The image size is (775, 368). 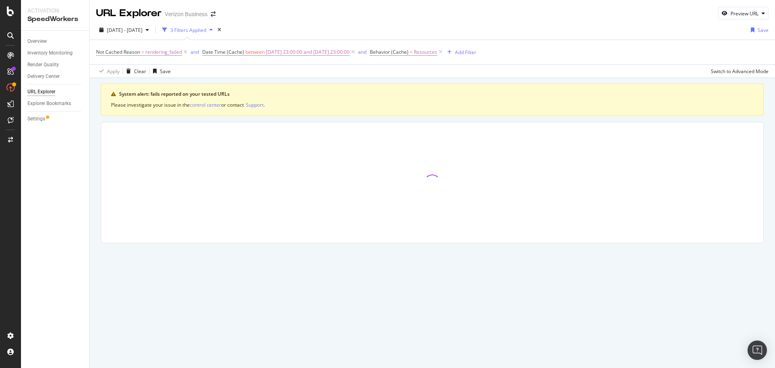 What do you see at coordinates (44, 76) in the screenshot?
I see `div: Delivery Center` at bounding box center [44, 76].